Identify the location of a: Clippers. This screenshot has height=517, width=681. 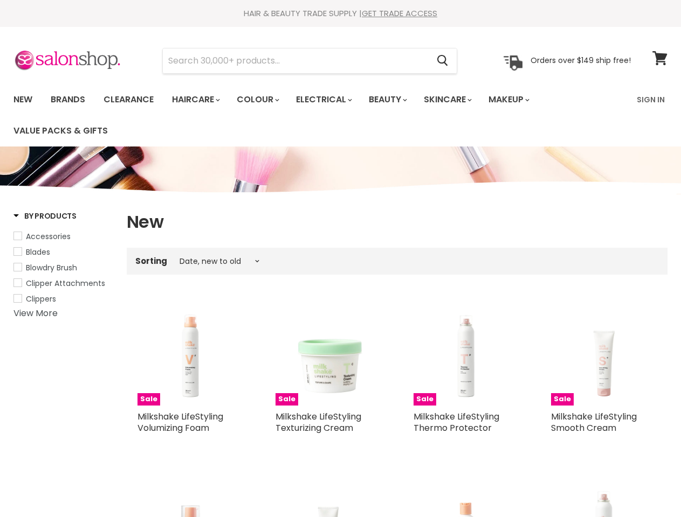
(63, 299).